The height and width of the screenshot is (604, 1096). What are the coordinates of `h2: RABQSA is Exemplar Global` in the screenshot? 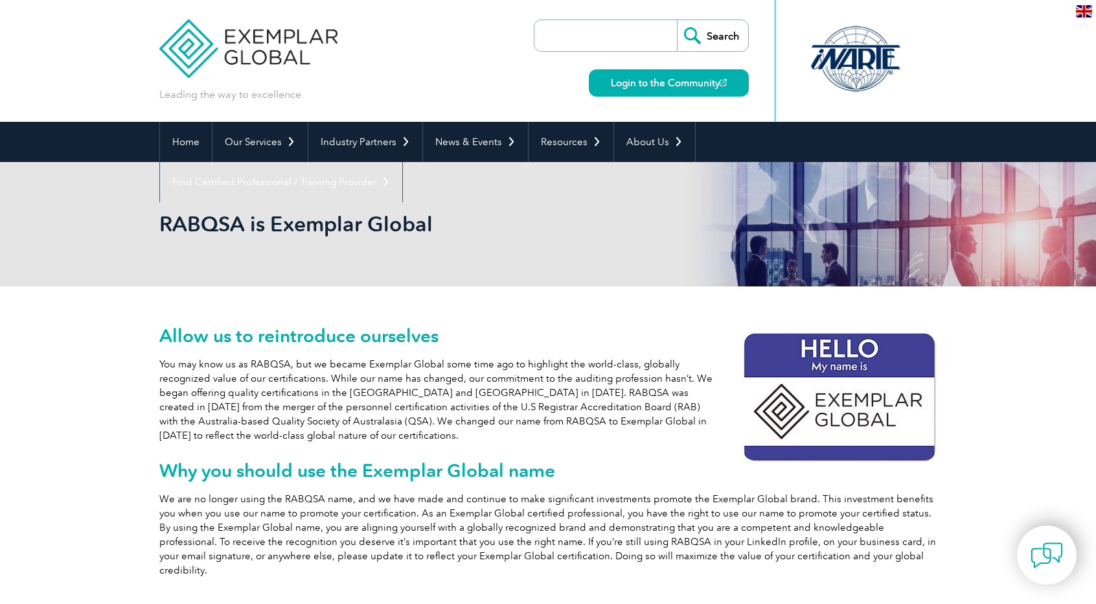 It's located at (431, 224).